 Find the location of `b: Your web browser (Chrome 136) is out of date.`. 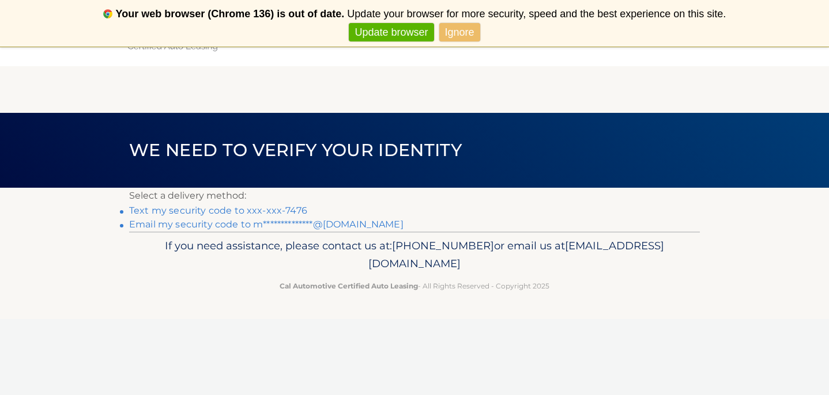

b: Your web browser (Chrome 136) is out of date. is located at coordinates (230, 14).